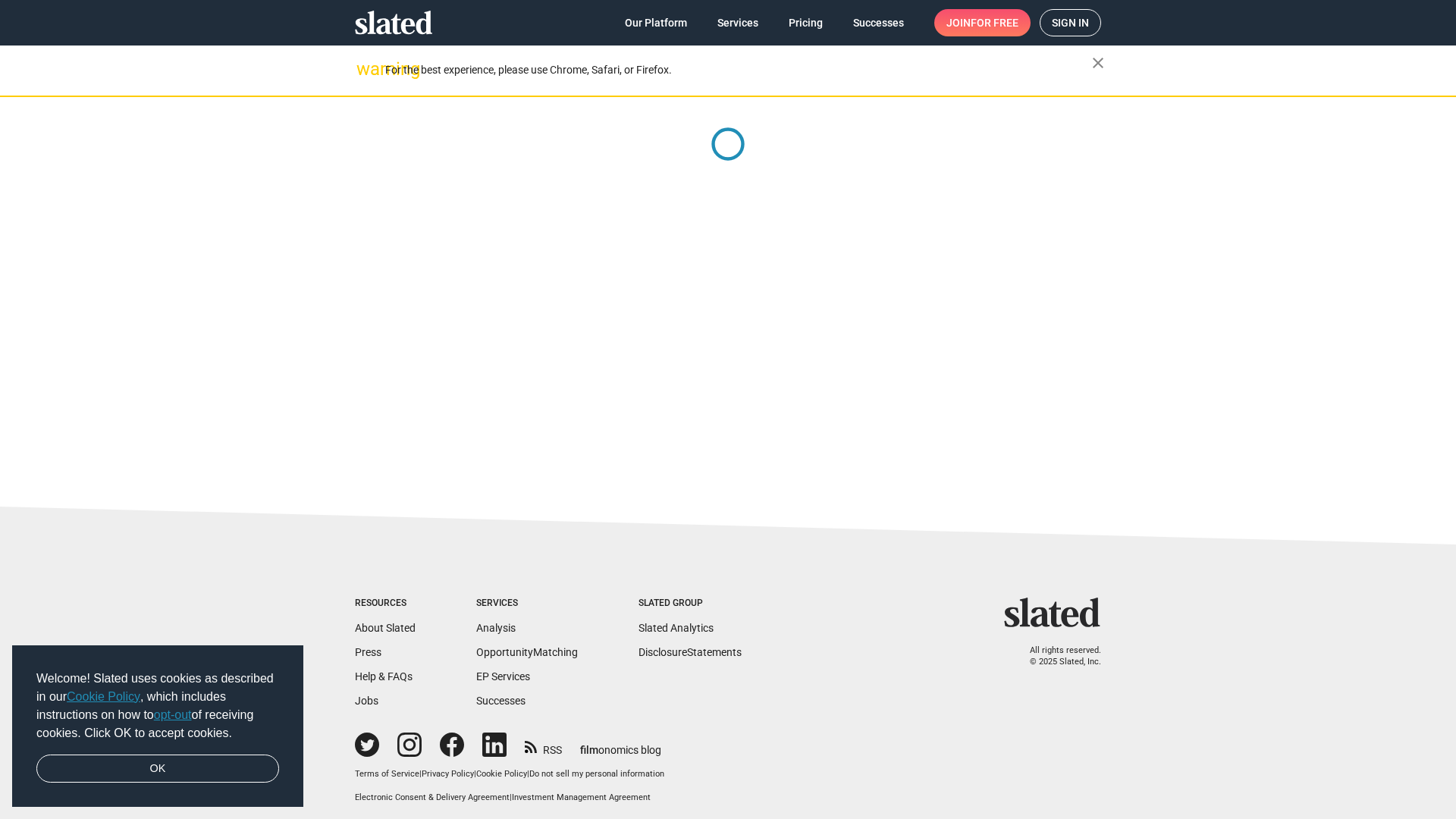 The image size is (1456, 819). What do you see at coordinates (543, 746) in the screenshot?
I see `a: RSS` at bounding box center [543, 746].